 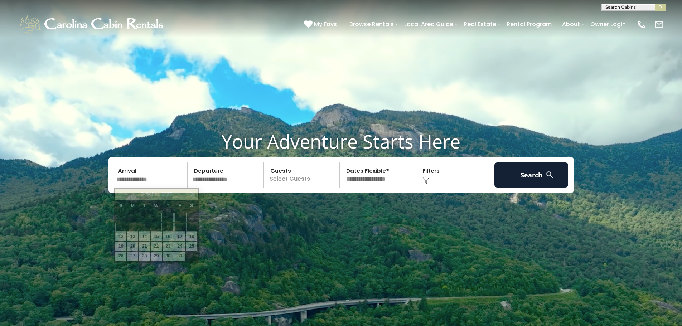 What do you see at coordinates (192, 237) in the screenshot?
I see `a: 18` at bounding box center [192, 237].